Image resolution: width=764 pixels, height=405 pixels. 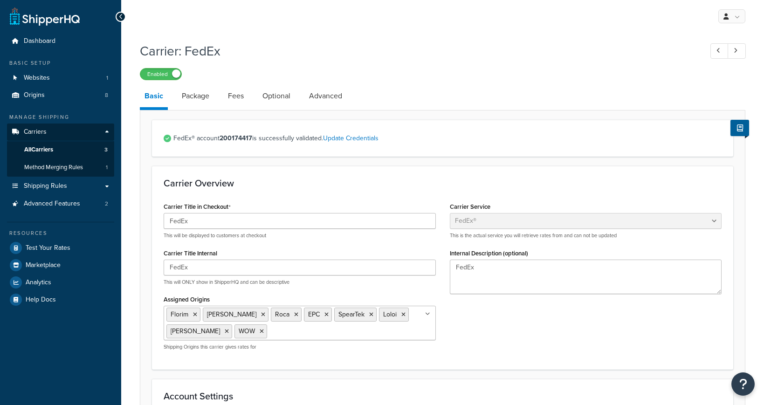 What do you see at coordinates (106, 204) in the screenshot?
I see `span: 2` at bounding box center [106, 204].